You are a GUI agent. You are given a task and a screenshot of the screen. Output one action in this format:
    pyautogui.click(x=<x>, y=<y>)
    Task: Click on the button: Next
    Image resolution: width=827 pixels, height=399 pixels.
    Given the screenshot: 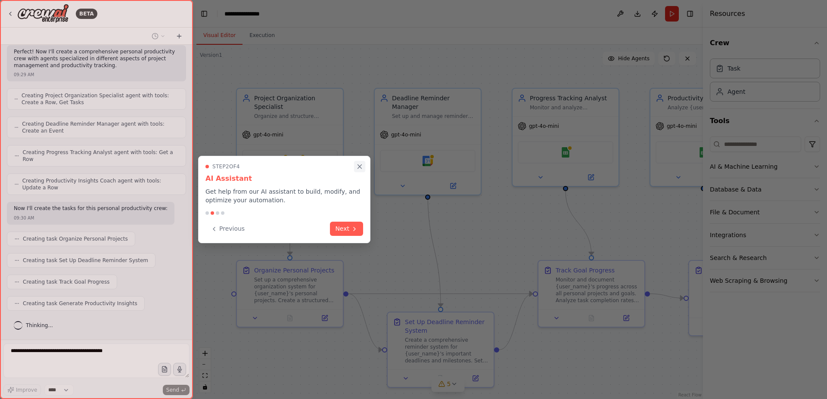 What is the action you would take?
    pyautogui.click(x=346, y=229)
    